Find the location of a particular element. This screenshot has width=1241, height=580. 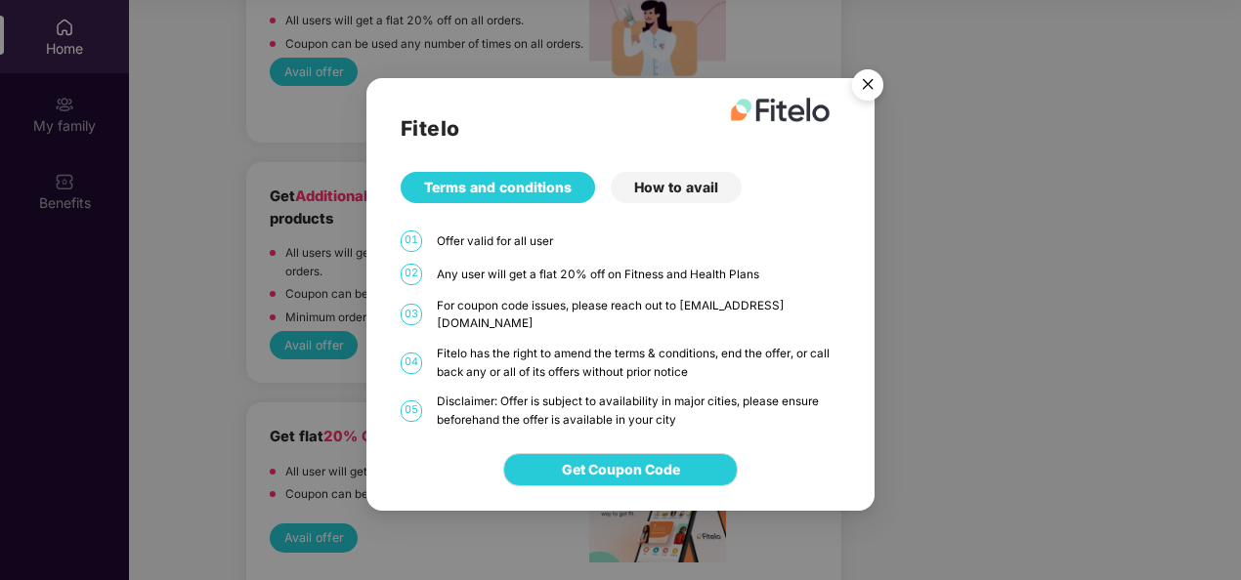

img: svg+xml;base64,PHN2ZyB4bWxucz0iaHR0cDovL3d3dy53My5vcmcvMjAwMC9zdmciIHdpZHRoPSI1NiIgaGVpZ2h0PSI1Ni... is located at coordinates (867, 88).